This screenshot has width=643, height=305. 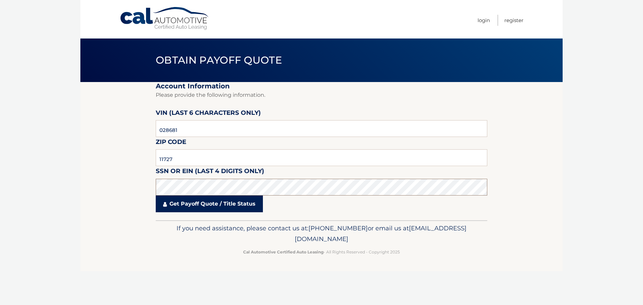 What do you see at coordinates (322, 86) in the screenshot?
I see `h2: Account Information` at bounding box center [322, 86].